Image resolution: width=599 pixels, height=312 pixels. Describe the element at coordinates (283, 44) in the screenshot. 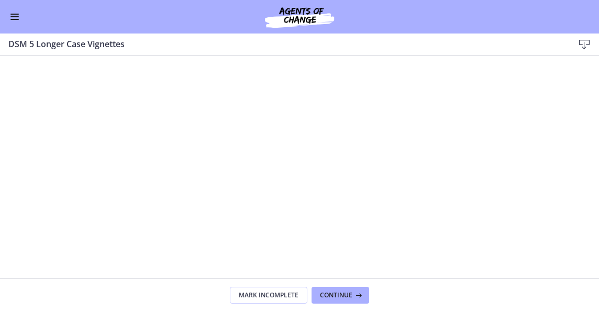

I see `h3: DSM 5 Longer Case Vignettes` at that location.